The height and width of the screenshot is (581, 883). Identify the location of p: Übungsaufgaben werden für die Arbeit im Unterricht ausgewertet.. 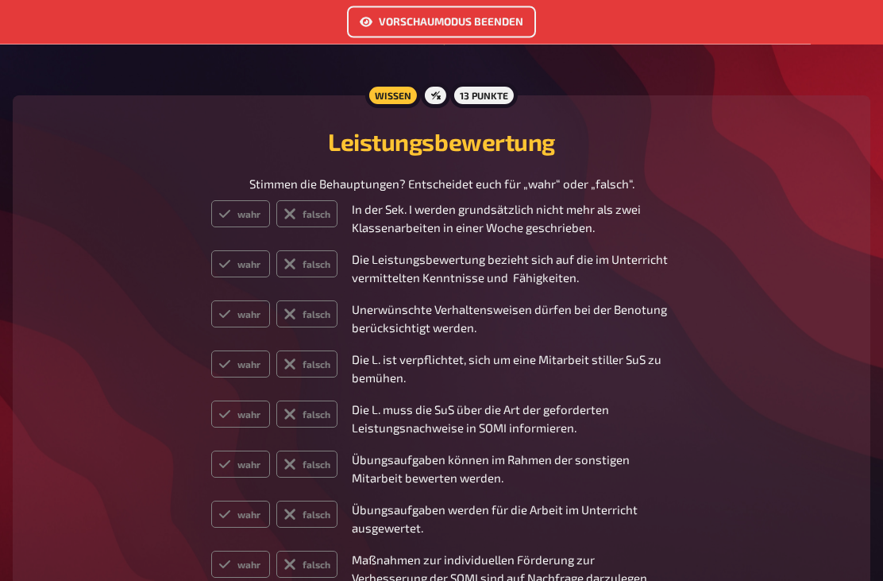
(512, 519).